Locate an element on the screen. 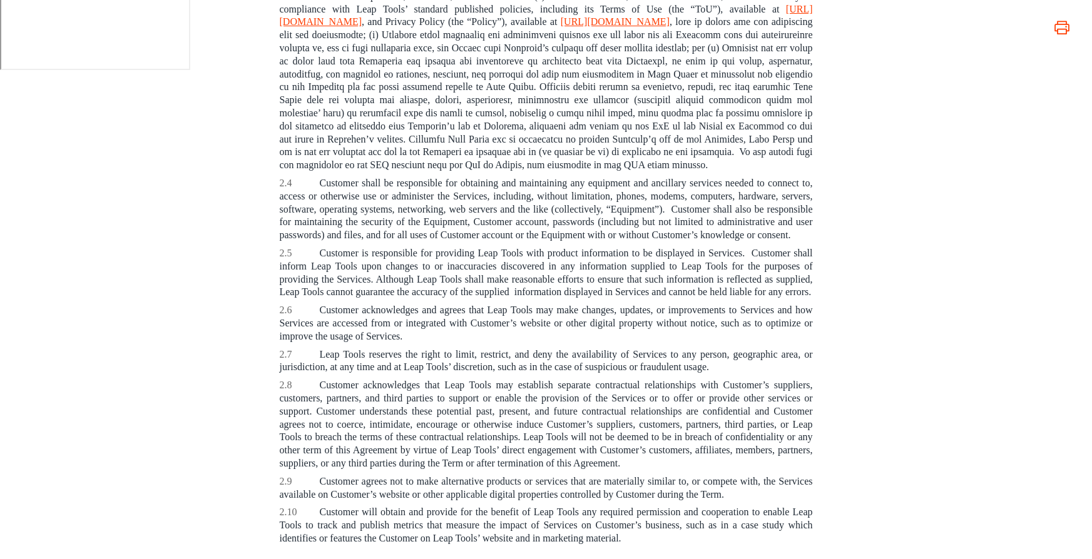 The height and width of the screenshot is (559, 1092). span: 2.9 is located at coordinates (300, 482).